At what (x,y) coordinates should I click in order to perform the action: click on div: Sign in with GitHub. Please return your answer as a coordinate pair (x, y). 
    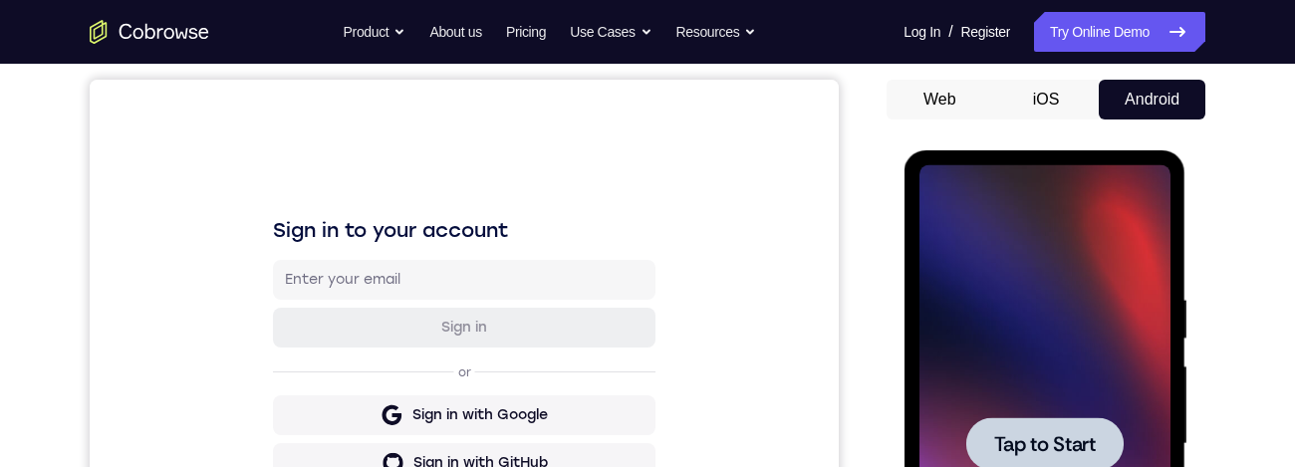
    Looking at the image, I should click on (390, 383).